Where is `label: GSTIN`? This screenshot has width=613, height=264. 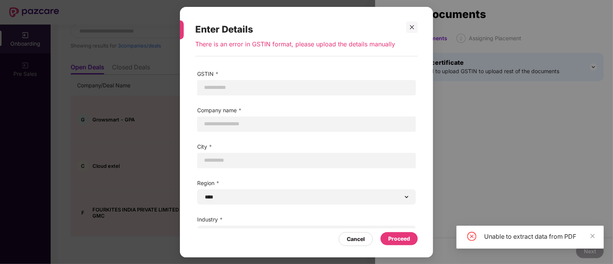
label: GSTIN is located at coordinates (307, 74).